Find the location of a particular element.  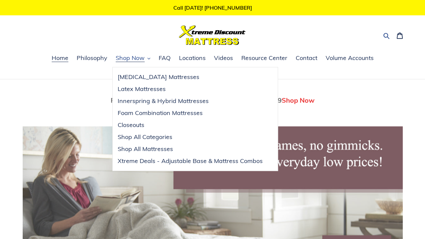

a: Philosophy is located at coordinates (92, 58).